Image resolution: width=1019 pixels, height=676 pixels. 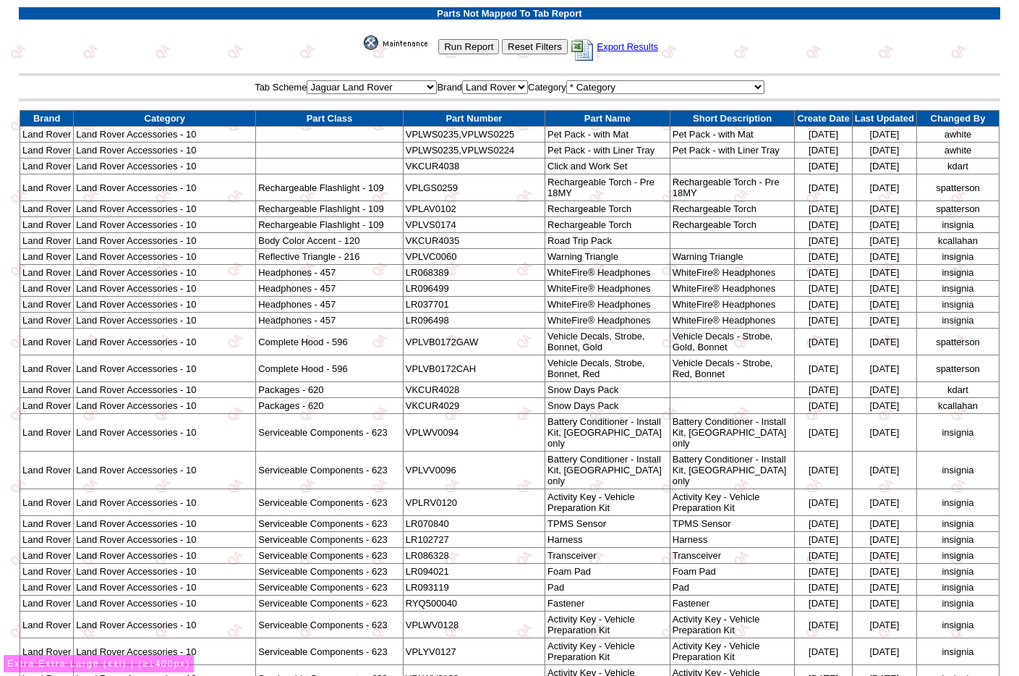 I want to click on td: VPLWS0235,VPLWS0224, so click(x=474, y=150).